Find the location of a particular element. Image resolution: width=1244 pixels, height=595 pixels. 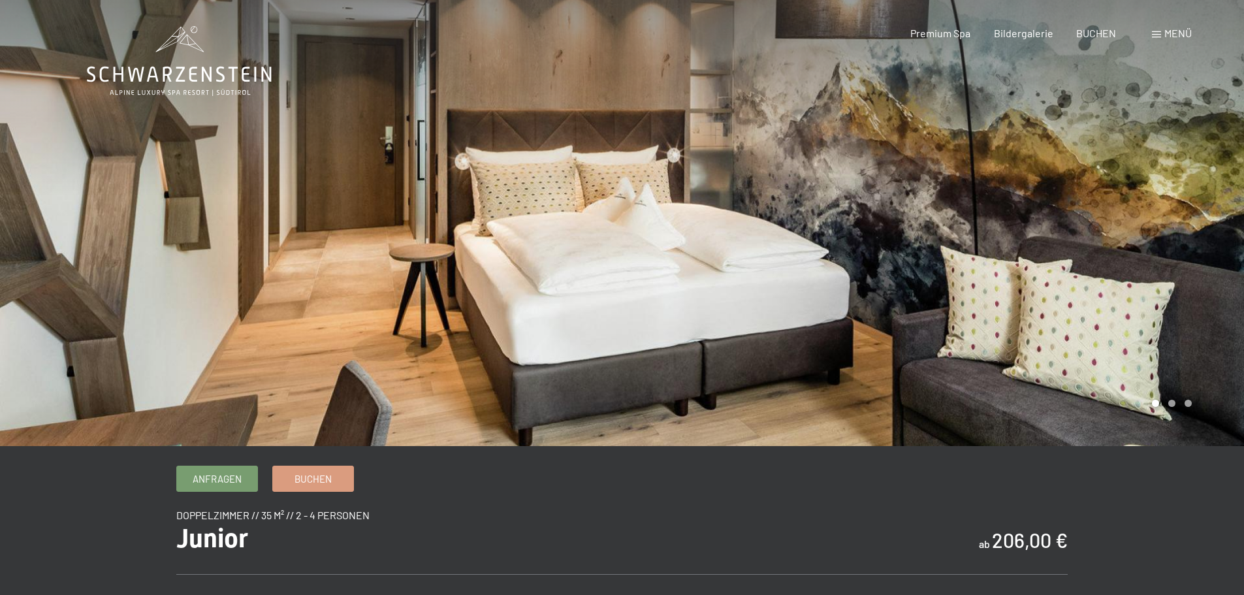

a: Bildergalerie is located at coordinates (1023, 33).